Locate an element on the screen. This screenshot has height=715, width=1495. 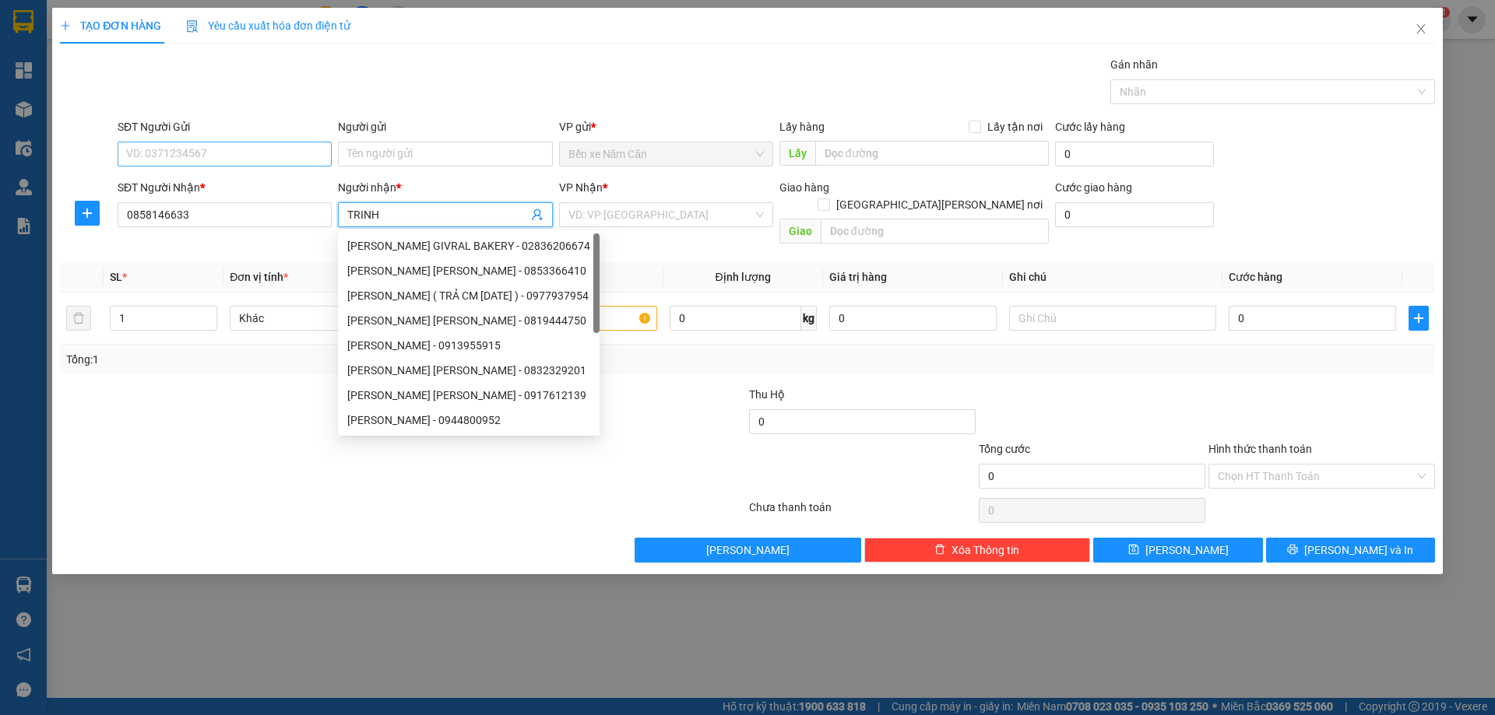
input: 0 is located at coordinates (912, 318).